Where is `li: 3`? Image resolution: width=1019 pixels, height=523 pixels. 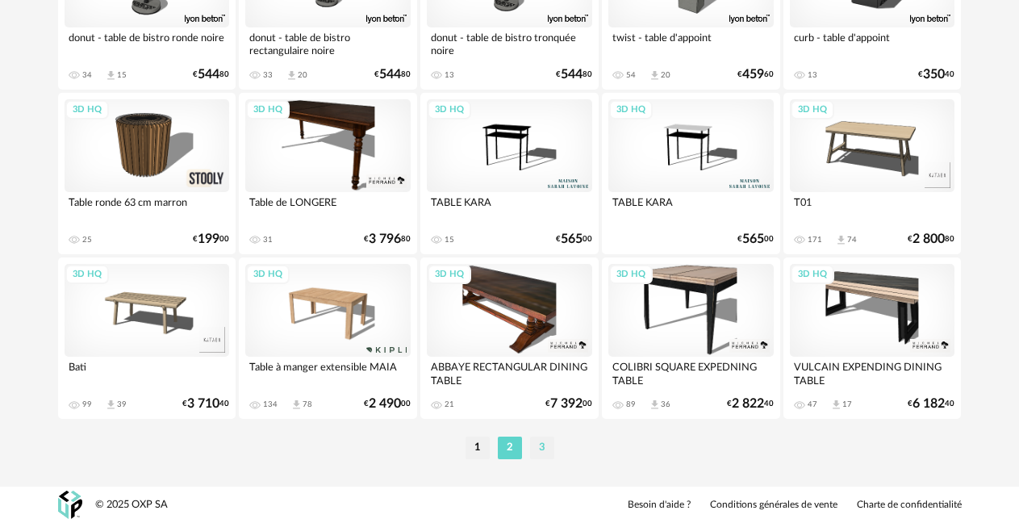
li: 3 is located at coordinates (542, 448).